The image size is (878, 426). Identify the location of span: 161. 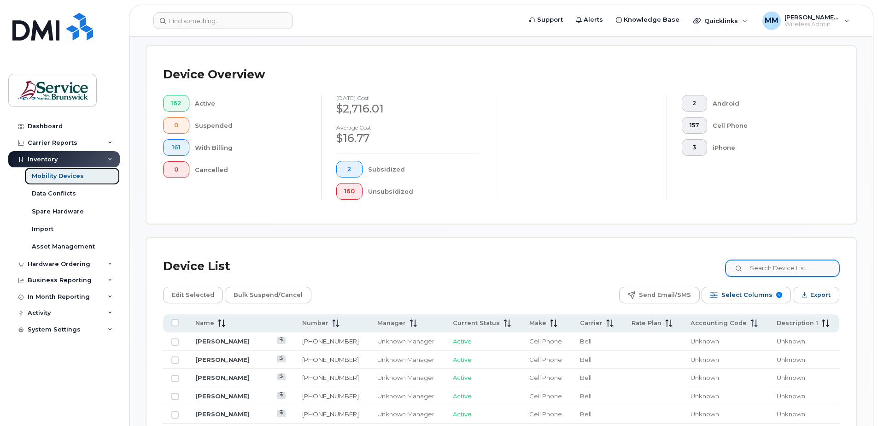
(176, 147).